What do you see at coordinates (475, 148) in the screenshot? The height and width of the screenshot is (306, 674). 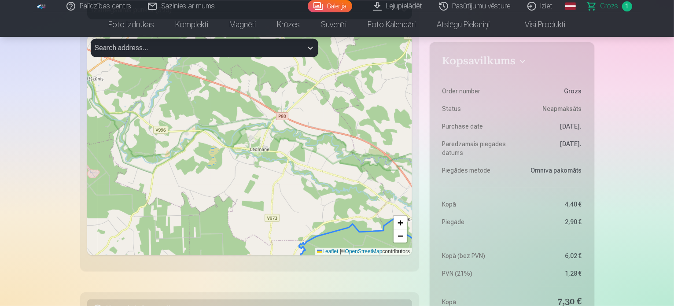 I see `dt: Paredzamais piegādes datums` at bounding box center [475, 148].